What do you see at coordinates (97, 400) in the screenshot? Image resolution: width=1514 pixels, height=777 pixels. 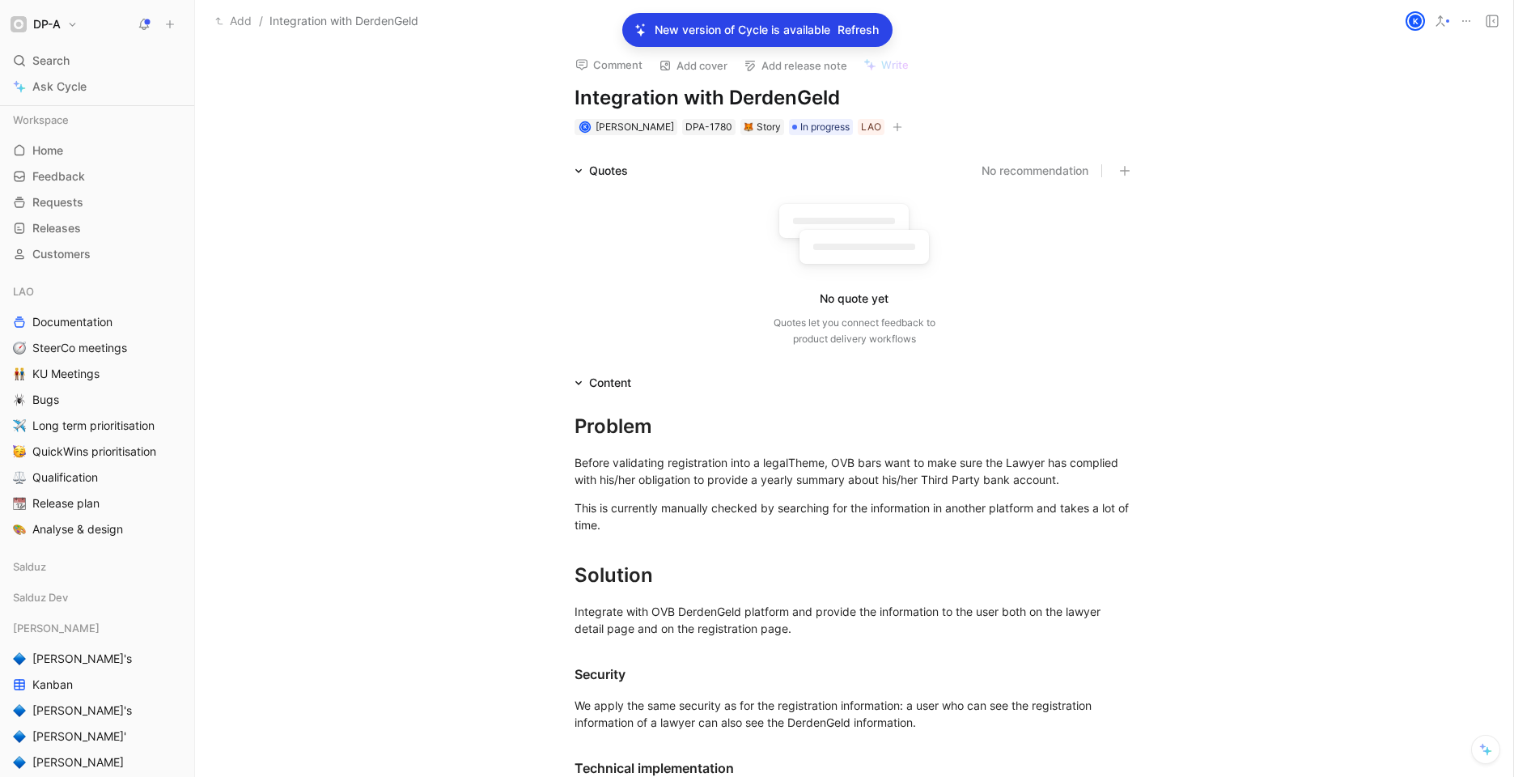 I see `a: 🕷️Bugs` at bounding box center [97, 400].